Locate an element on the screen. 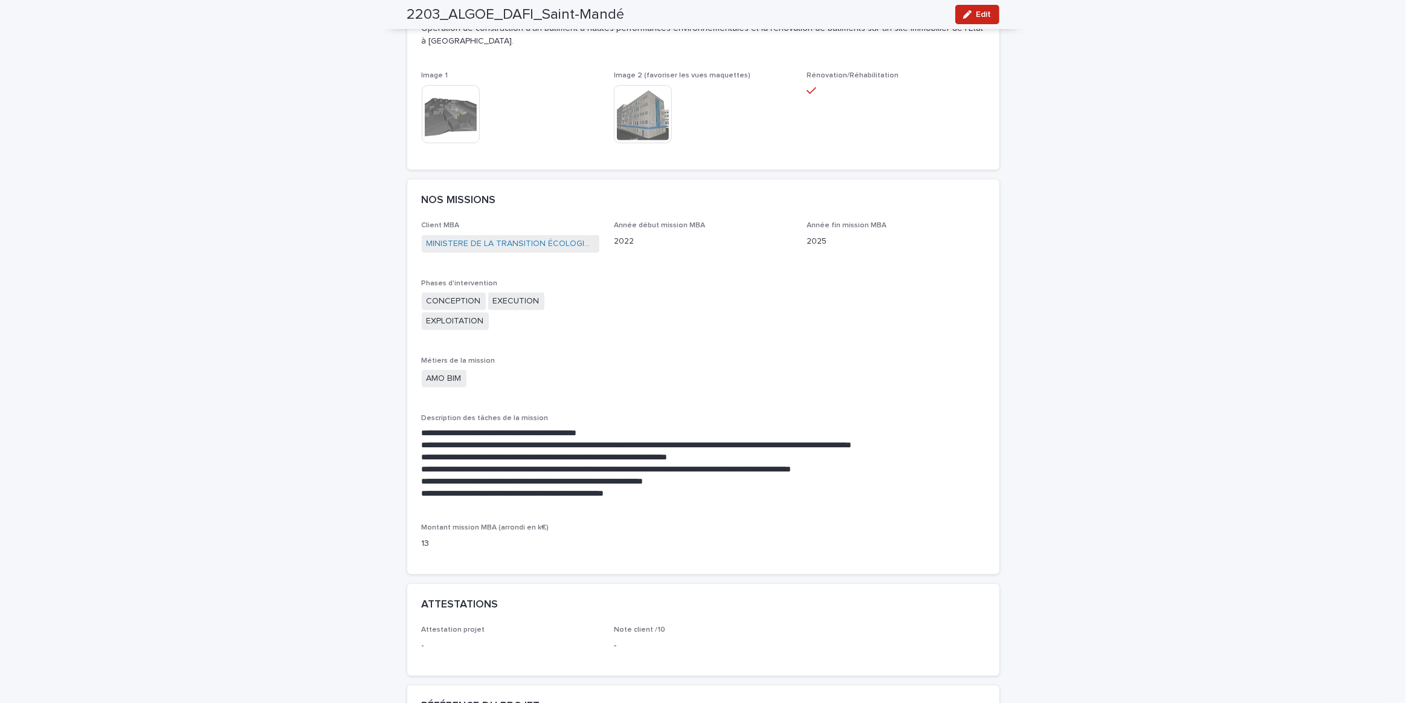 The height and width of the screenshot is (703, 1406). h2: ATTESTATIONS is located at coordinates (460, 605).